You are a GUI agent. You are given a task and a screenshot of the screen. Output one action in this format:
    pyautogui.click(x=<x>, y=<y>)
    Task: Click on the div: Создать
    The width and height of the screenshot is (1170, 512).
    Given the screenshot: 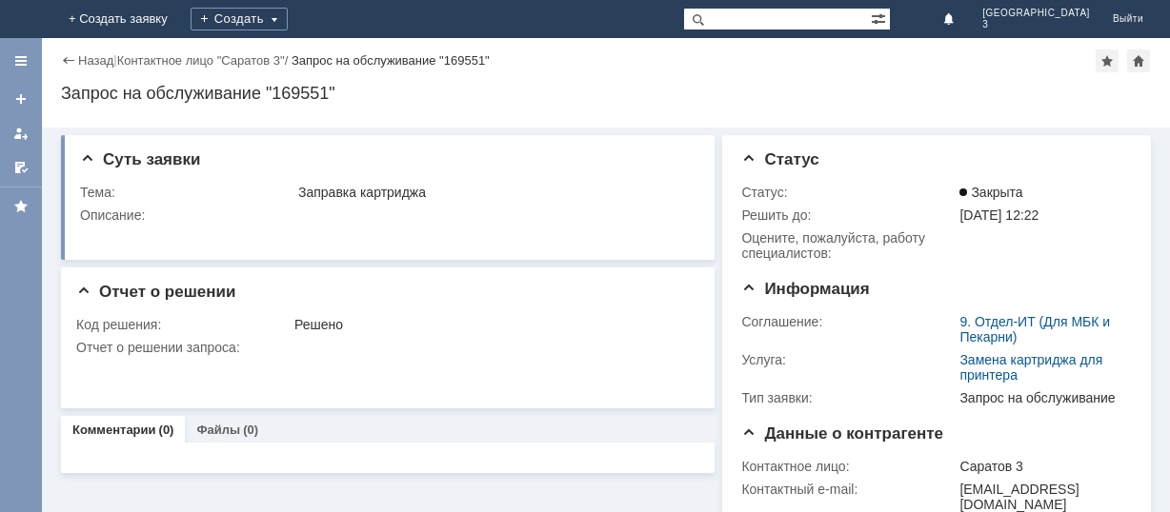 What is the action you would take?
    pyautogui.click(x=239, y=19)
    